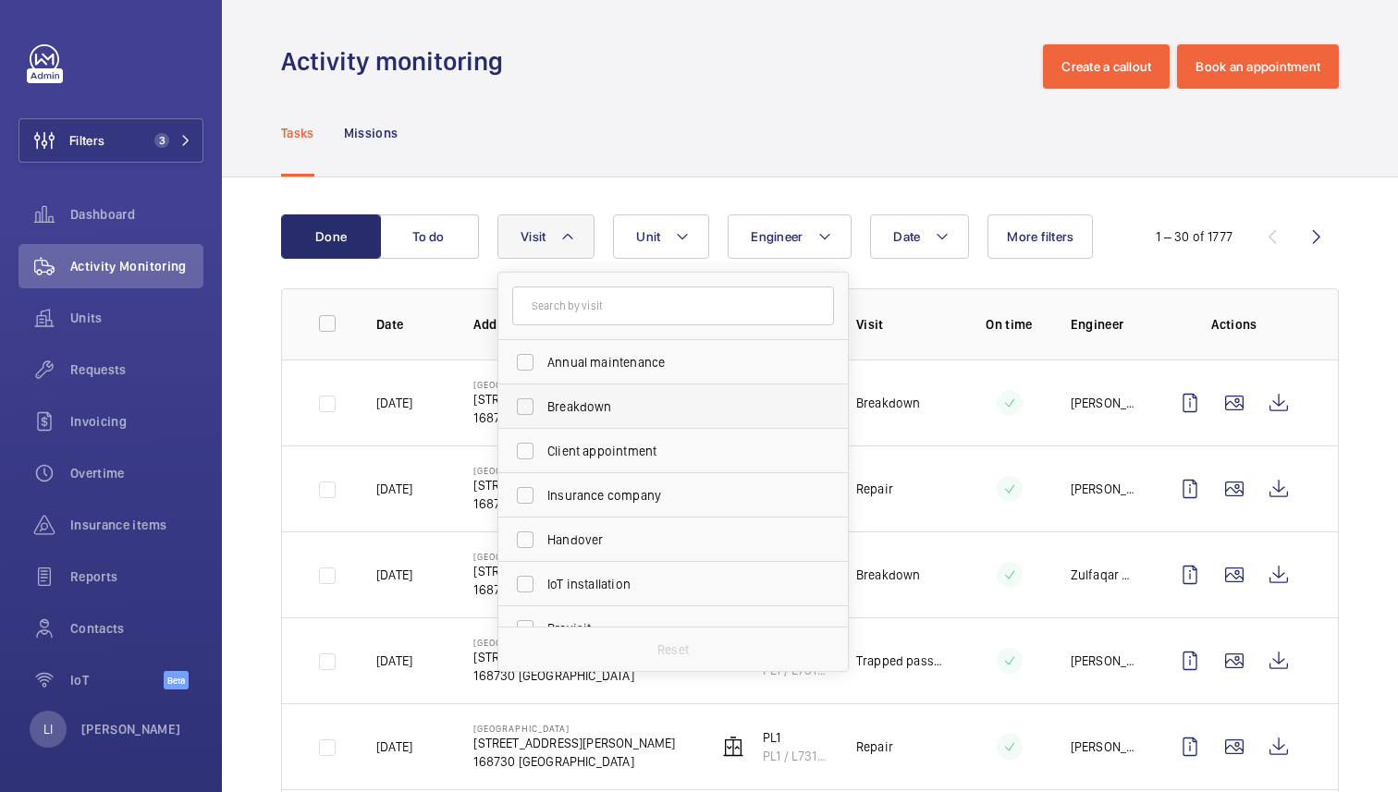 Image resolution: width=1398 pixels, height=792 pixels. I want to click on button: Done, so click(331, 237).